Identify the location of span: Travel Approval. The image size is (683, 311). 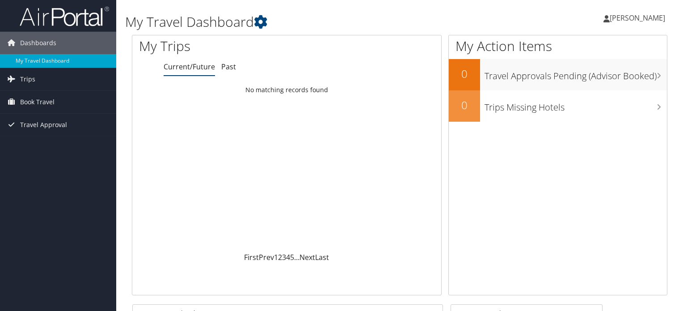
(43, 125).